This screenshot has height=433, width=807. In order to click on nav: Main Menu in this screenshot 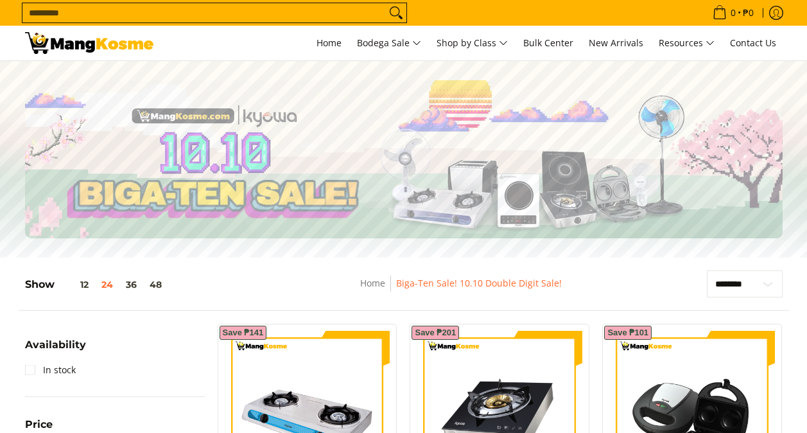, I will do `click(475, 43)`.